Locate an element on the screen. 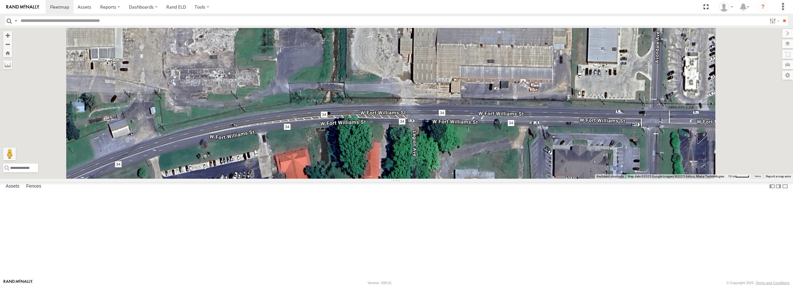 This screenshot has height=286, width=793. button: Keyboard shortcuts is located at coordinates (610, 176).